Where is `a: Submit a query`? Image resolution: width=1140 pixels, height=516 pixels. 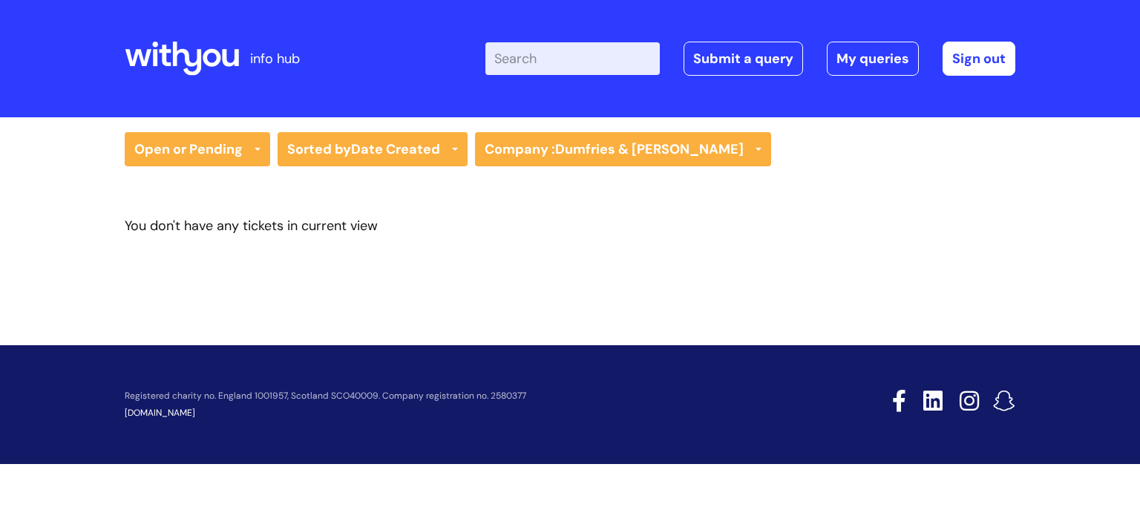
a: Submit a query is located at coordinates (743, 59).